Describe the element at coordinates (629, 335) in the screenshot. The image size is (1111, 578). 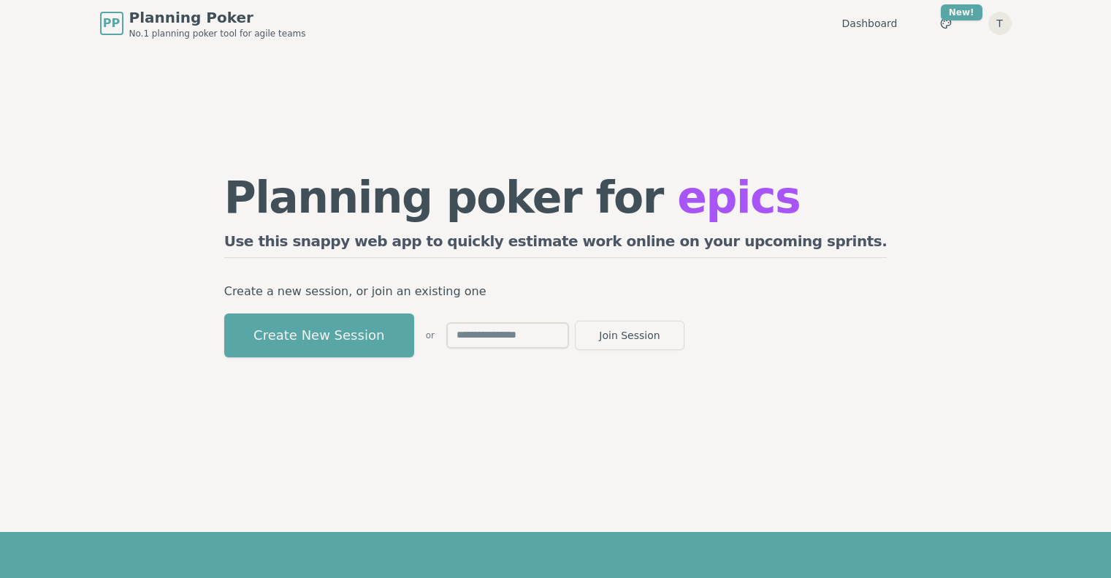
I see `button: Join Session` at that location.